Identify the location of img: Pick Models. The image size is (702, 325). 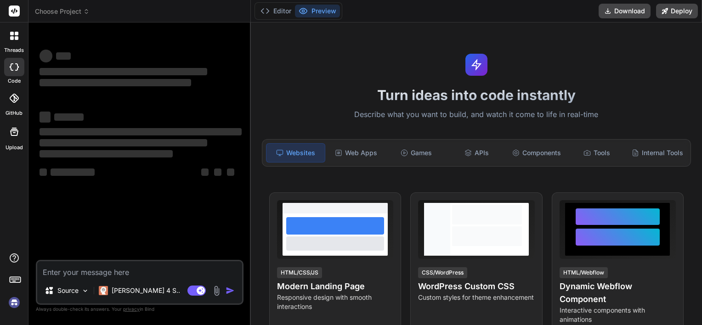
(85, 291).